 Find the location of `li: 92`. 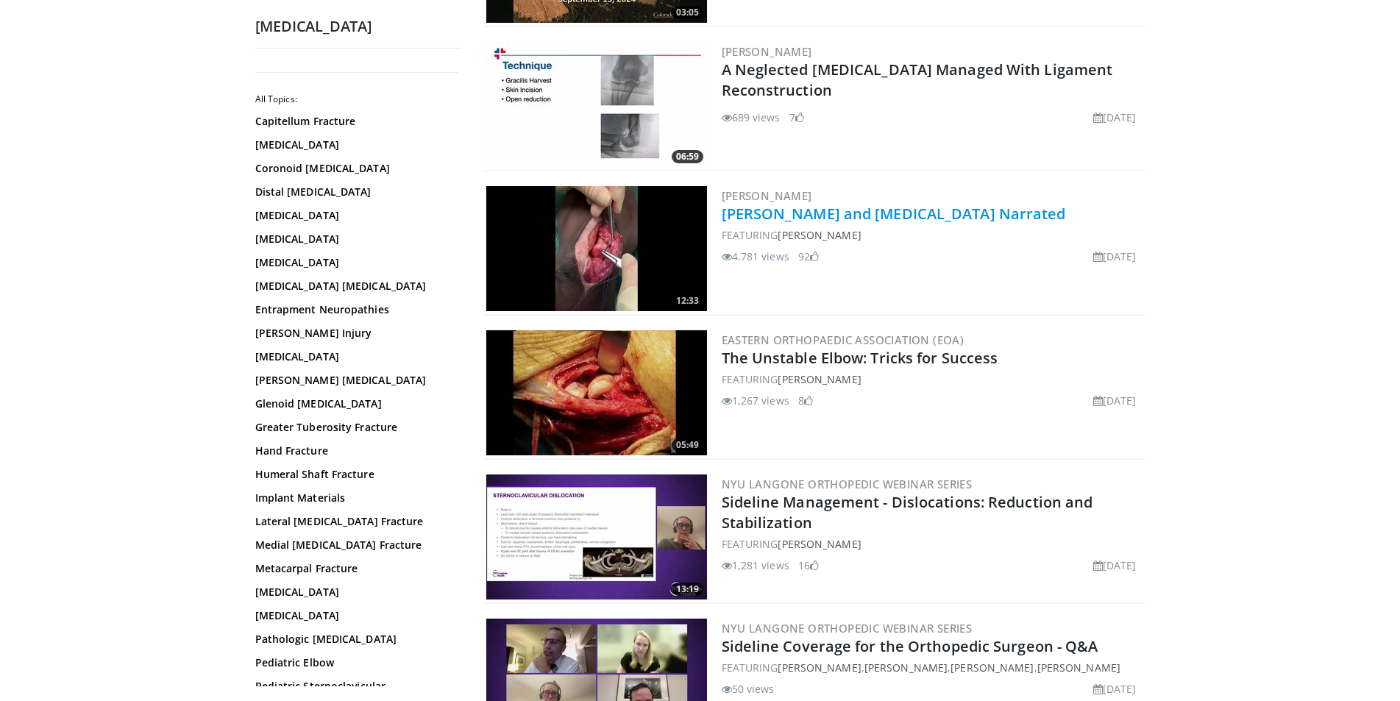

li: 92 is located at coordinates (808, 256).